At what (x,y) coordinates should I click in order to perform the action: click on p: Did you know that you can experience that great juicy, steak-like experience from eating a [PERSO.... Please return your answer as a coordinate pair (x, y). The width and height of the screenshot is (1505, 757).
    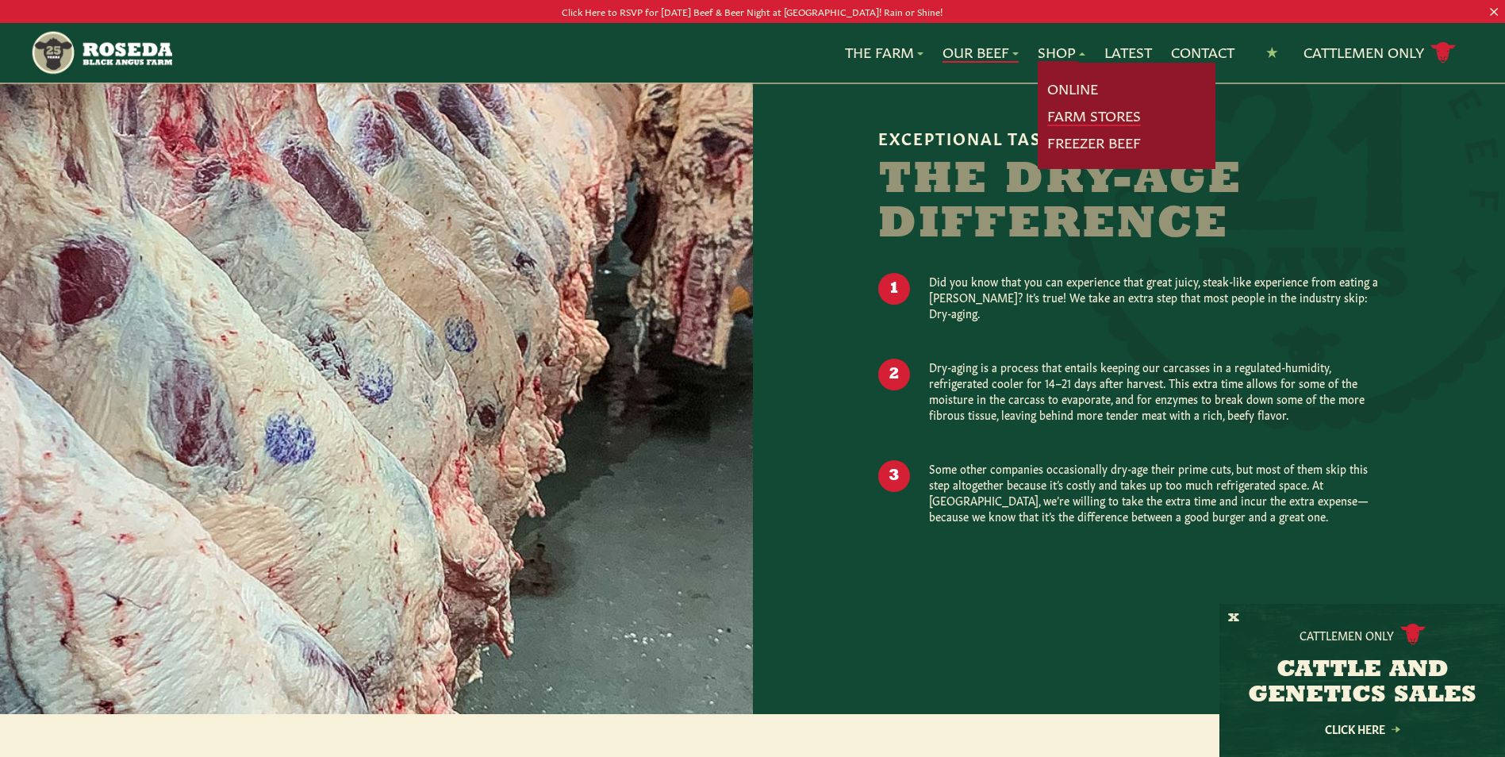
    Looking at the image, I should click on (1154, 297).